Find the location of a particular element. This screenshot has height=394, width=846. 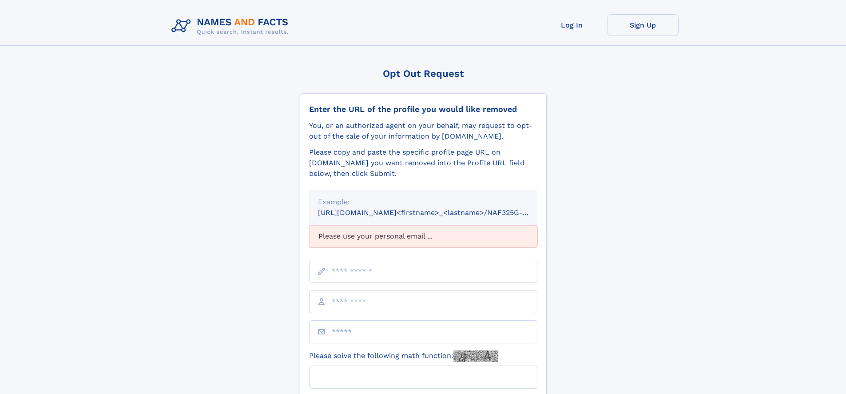

div: Please use your personal email ... is located at coordinates (423, 236).